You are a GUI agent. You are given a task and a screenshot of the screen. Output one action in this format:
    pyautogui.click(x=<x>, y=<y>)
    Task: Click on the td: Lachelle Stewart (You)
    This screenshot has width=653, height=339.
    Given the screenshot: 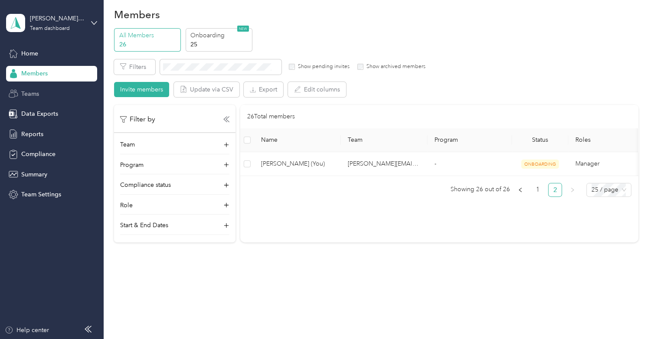 What is the action you would take?
    pyautogui.click(x=298, y=164)
    